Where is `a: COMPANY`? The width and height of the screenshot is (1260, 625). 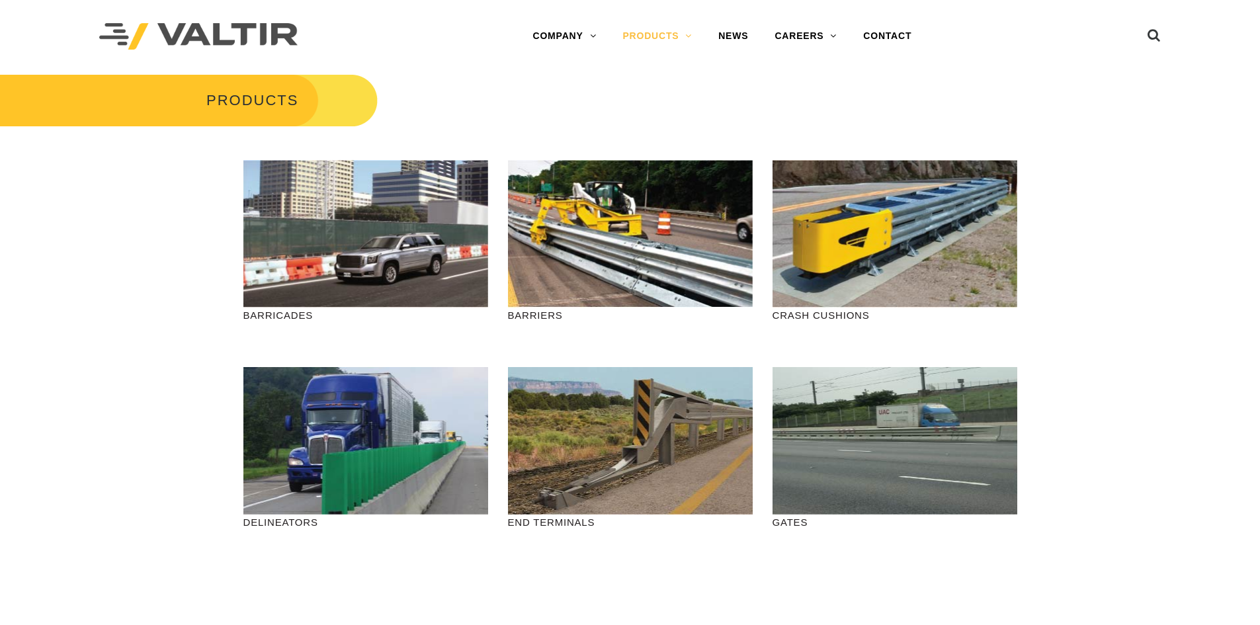 a: COMPANY is located at coordinates (564, 36).